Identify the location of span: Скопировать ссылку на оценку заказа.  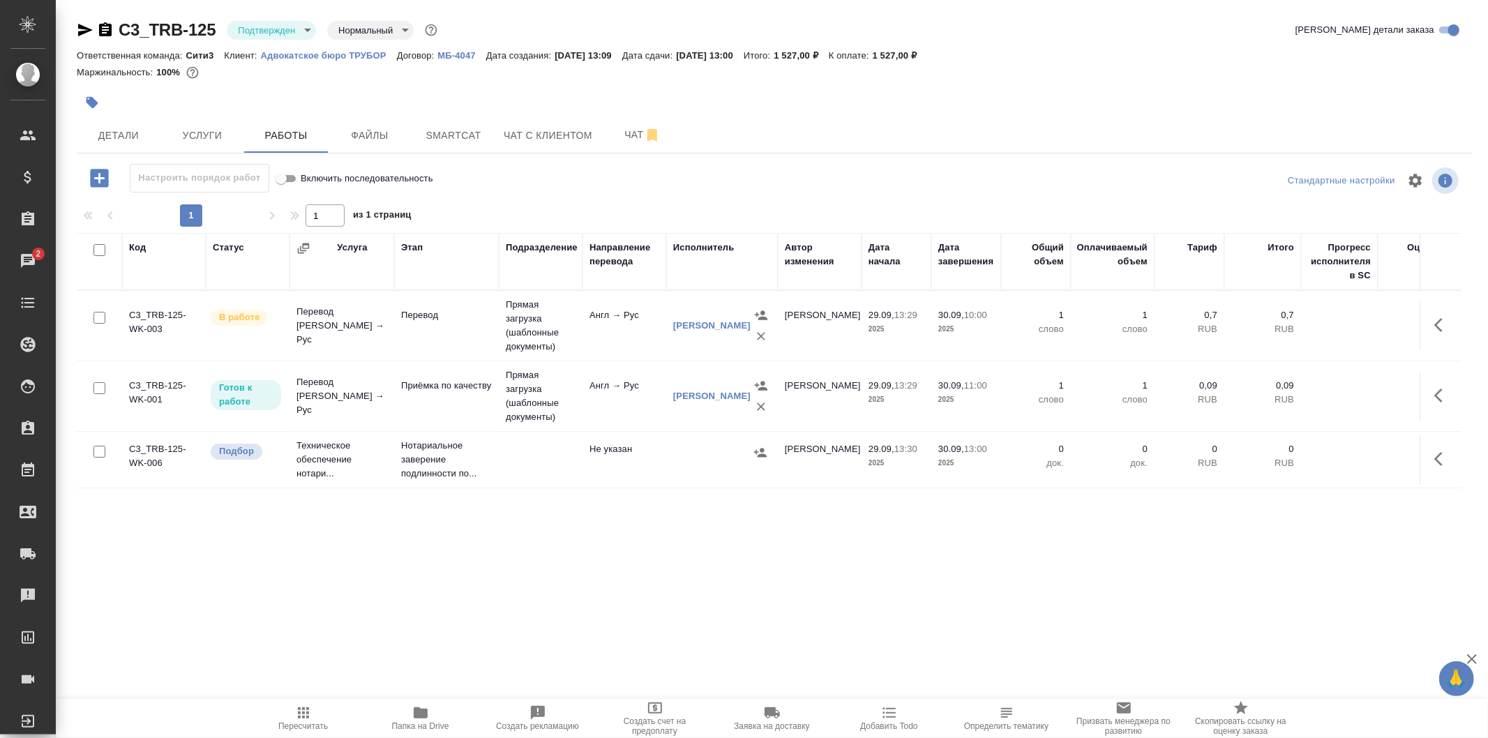
(1241, 726).